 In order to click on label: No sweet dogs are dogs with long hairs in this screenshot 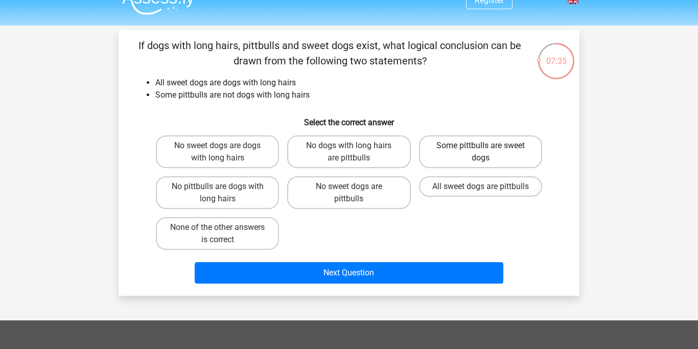, I will do `click(217, 152)`.